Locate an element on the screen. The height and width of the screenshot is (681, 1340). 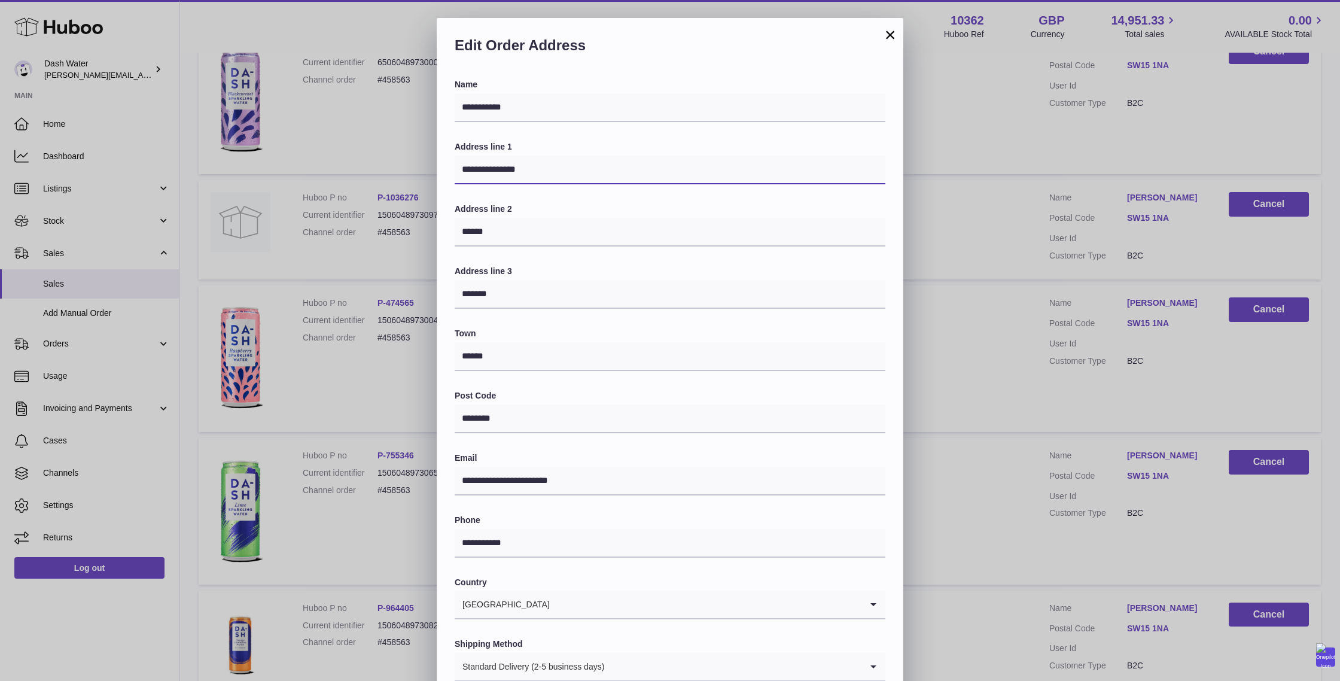
label: Name is located at coordinates (670, 84).